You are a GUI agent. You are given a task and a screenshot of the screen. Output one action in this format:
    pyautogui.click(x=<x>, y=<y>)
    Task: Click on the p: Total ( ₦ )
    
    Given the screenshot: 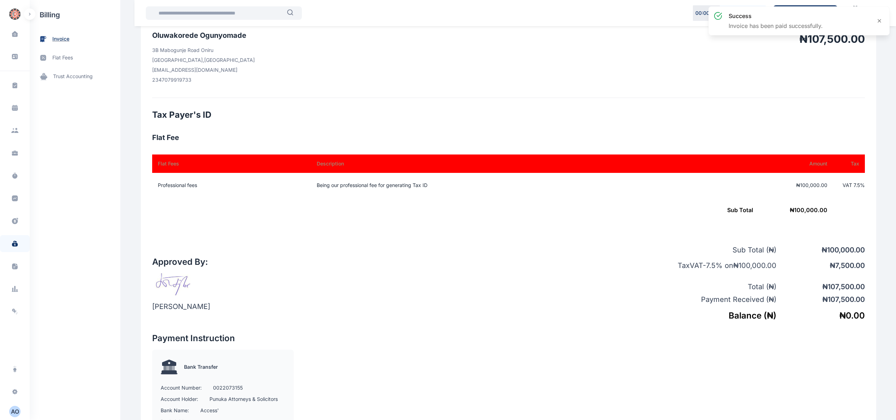 What is the action you would take?
    pyautogui.click(x=714, y=287)
    